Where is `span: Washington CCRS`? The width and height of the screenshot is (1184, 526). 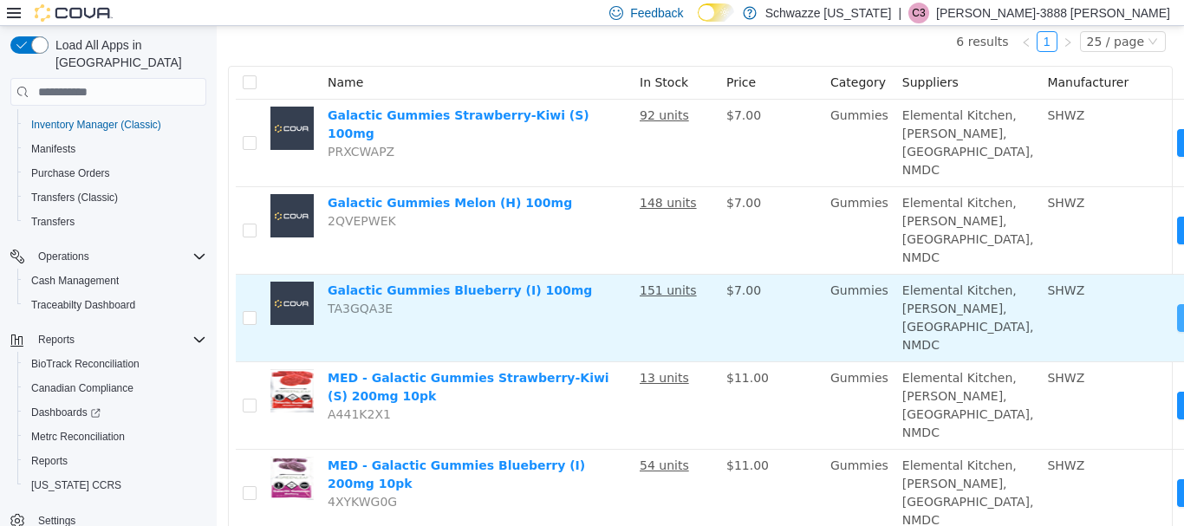 span: Washington CCRS is located at coordinates (115, 485).